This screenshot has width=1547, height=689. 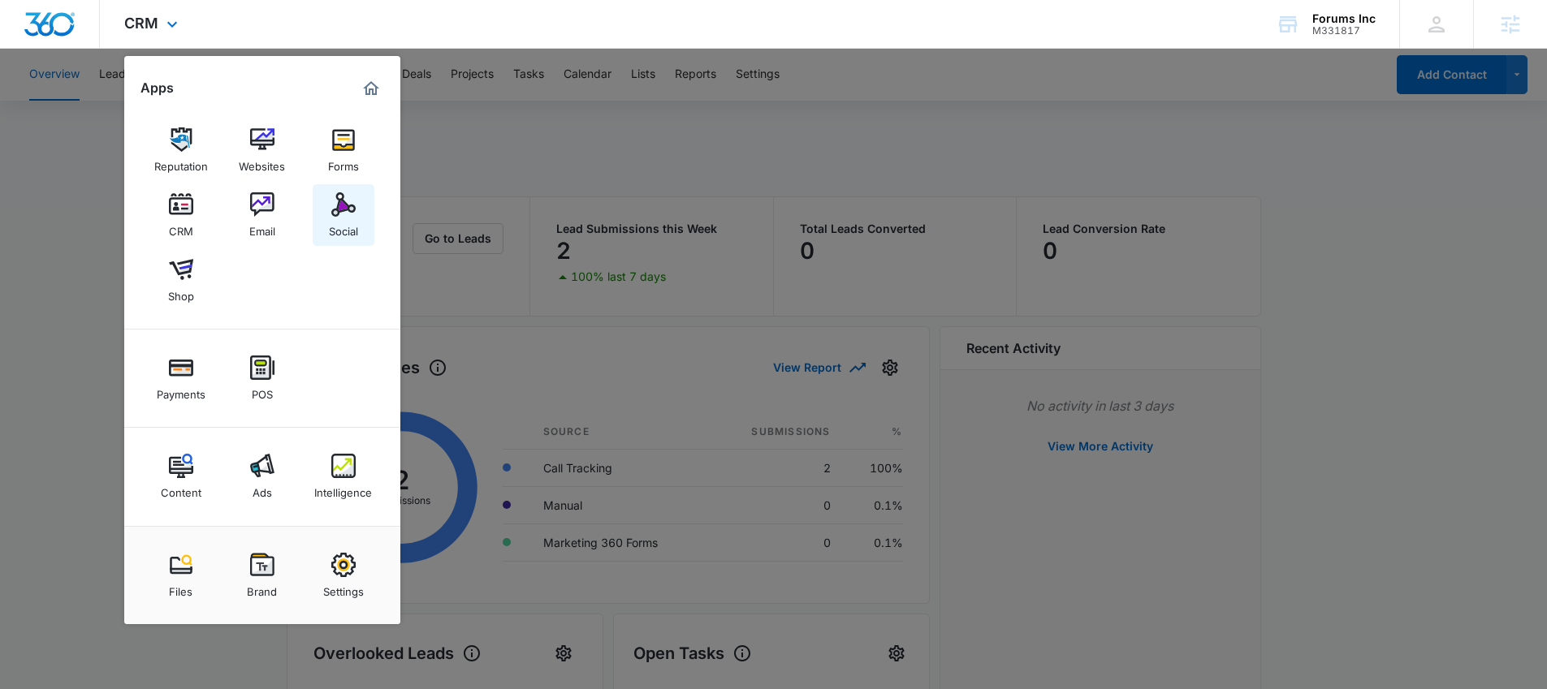 I want to click on div: Email, so click(x=262, y=227).